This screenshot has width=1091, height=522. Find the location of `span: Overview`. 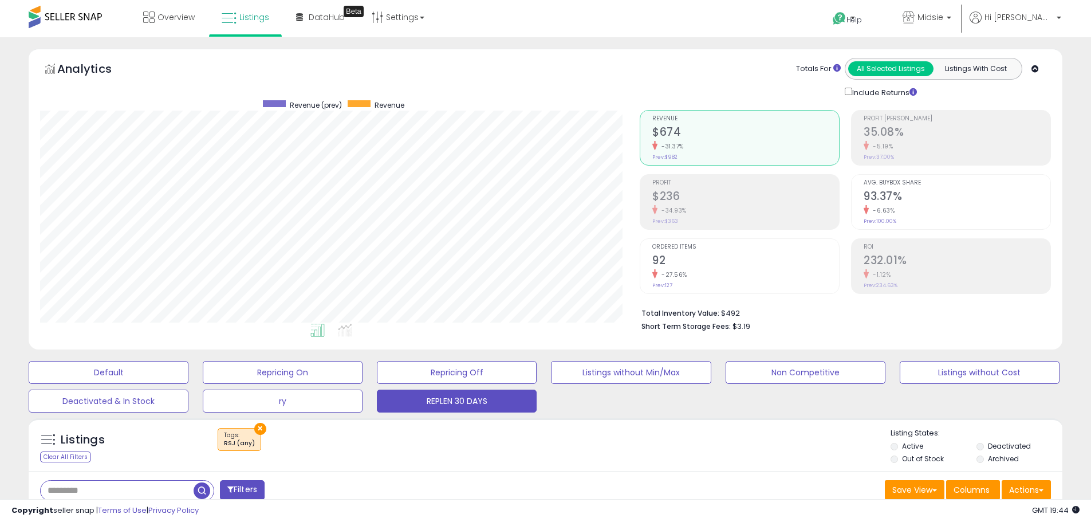

span: Overview is located at coordinates (176, 17).